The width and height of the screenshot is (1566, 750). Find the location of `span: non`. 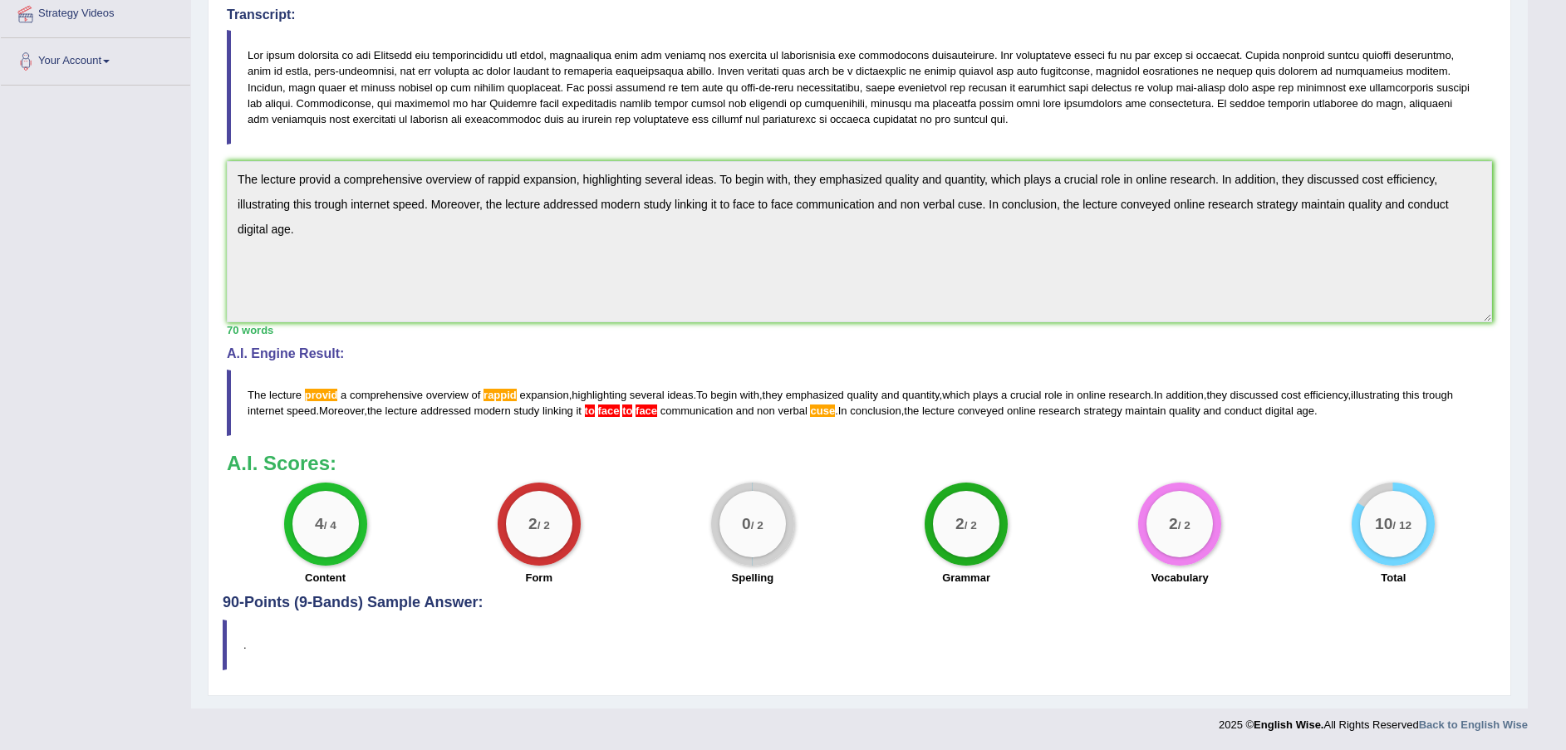

span: non is located at coordinates (766, 410).